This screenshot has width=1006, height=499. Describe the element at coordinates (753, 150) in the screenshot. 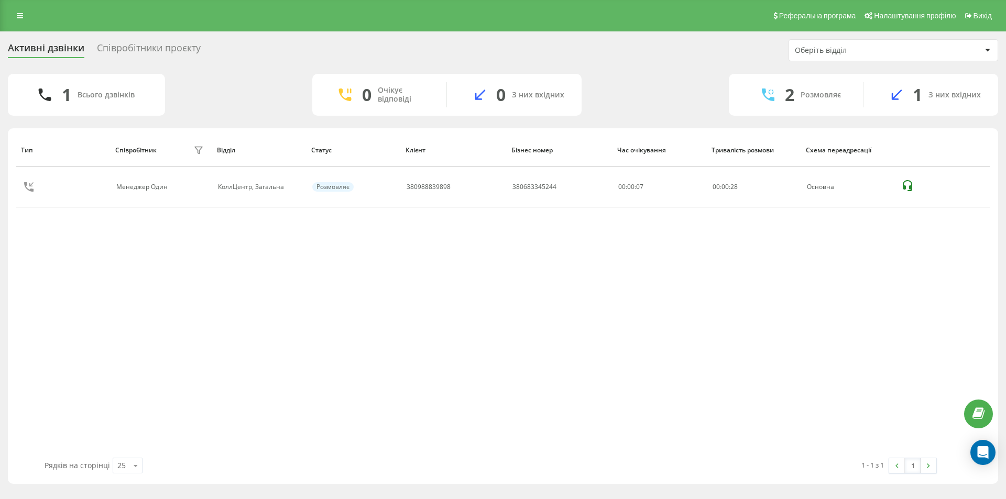

I see `div: Тривалість розмови` at that location.